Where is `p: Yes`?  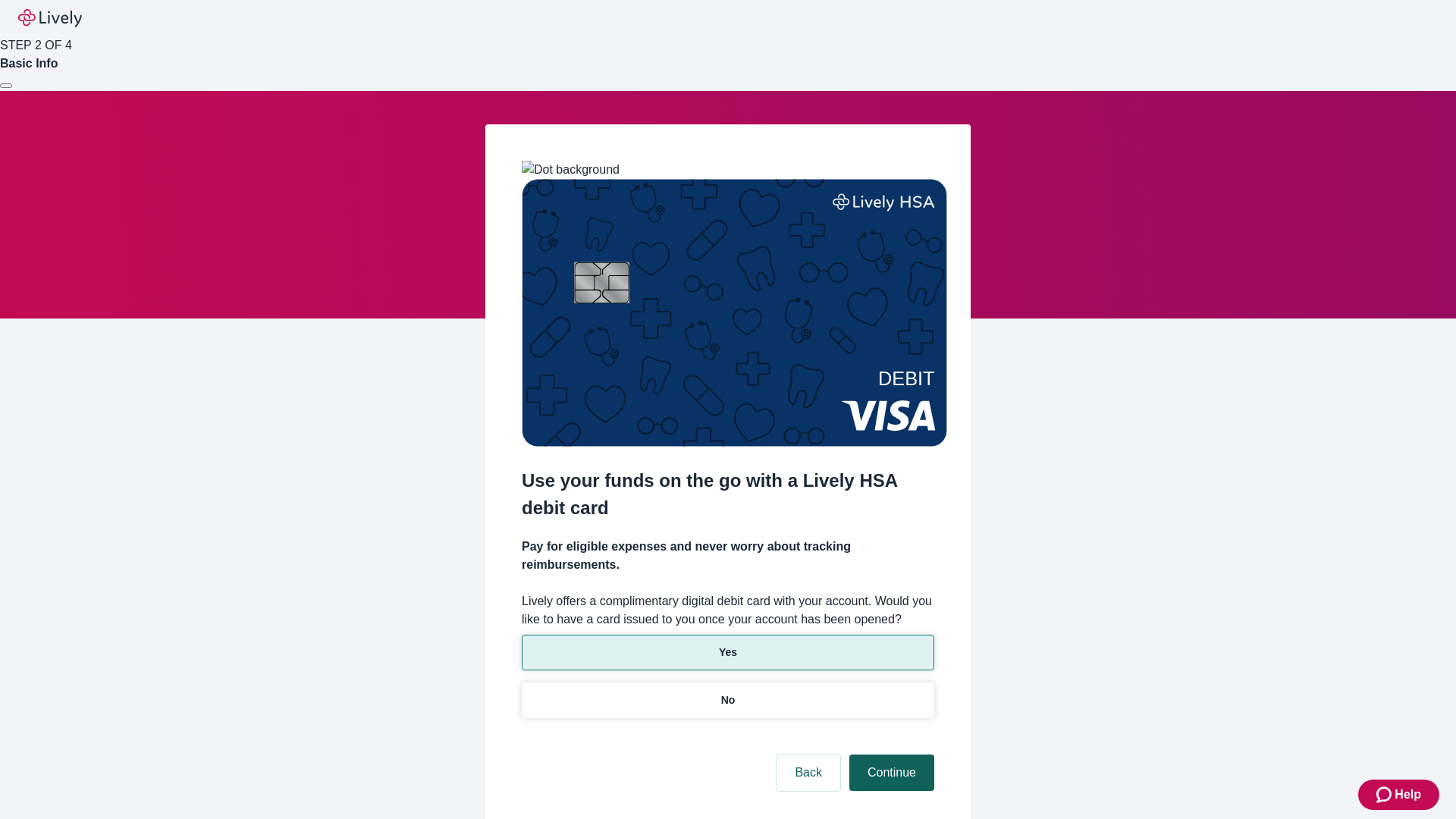
p: Yes is located at coordinates (728, 652).